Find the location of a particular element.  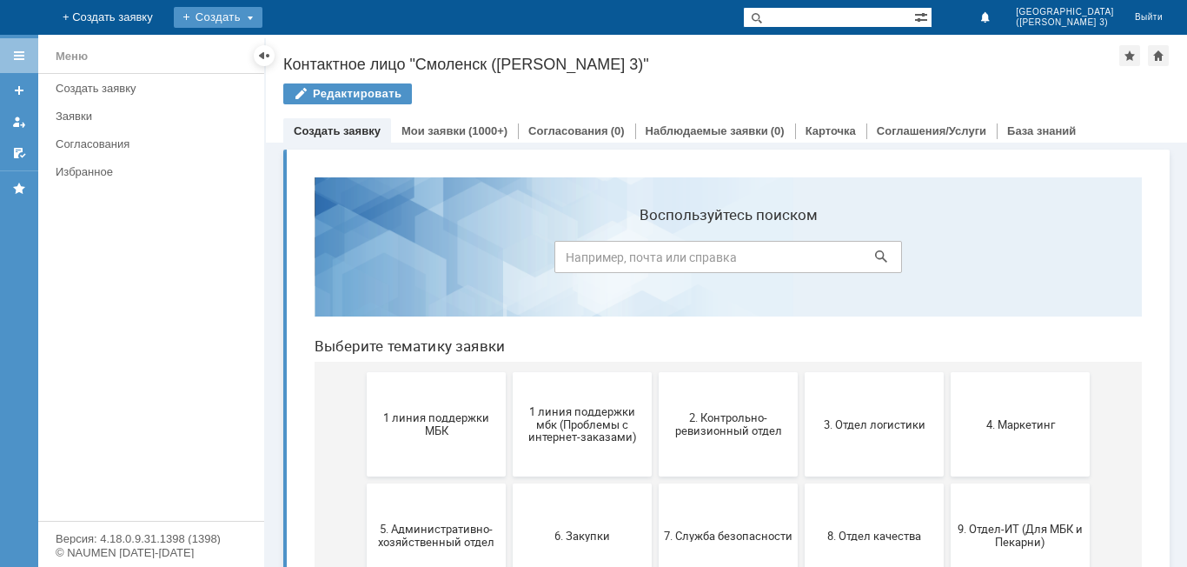

button: 2. Контрольно-ревизионный отдел is located at coordinates (428, 261).